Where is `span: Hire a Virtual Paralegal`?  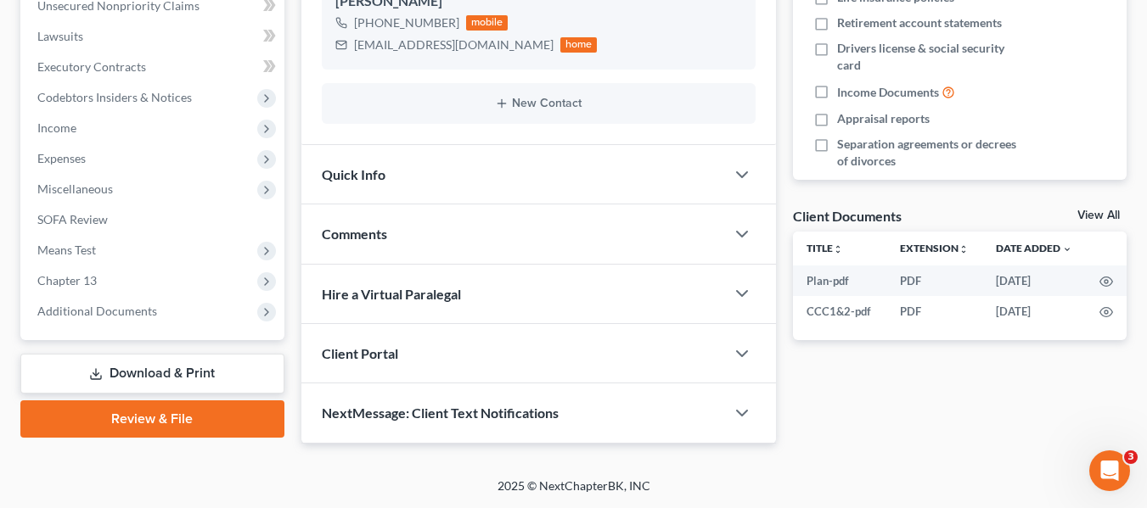
span: Hire a Virtual Paralegal is located at coordinates (391, 294).